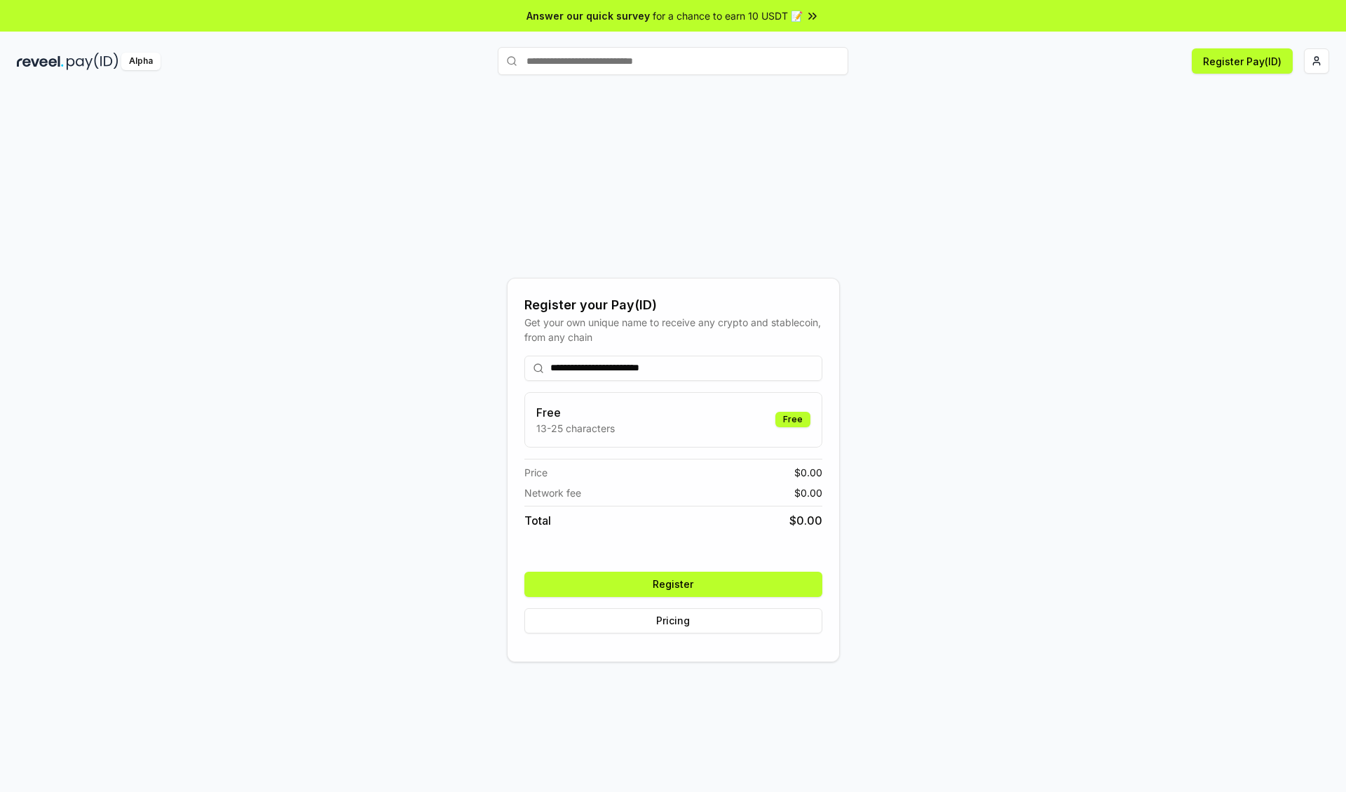 The height and width of the screenshot is (792, 1346). I want to click on p: 13-25 characters, so click(576, 428).